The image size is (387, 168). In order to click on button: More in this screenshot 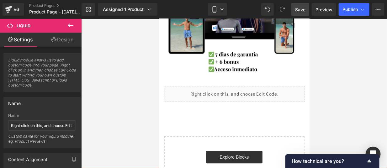, I will do `click(379, 9)`.